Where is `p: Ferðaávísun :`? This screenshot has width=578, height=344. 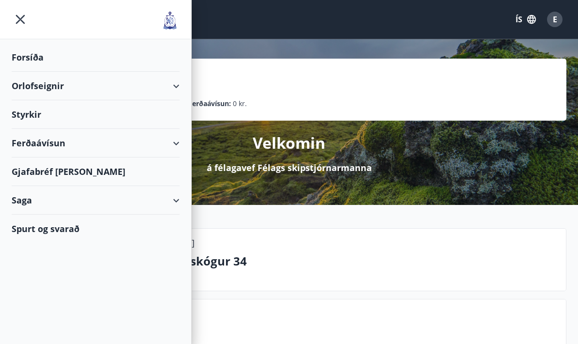
p: Ferðaávísun : is located at coordinates (210, 104).